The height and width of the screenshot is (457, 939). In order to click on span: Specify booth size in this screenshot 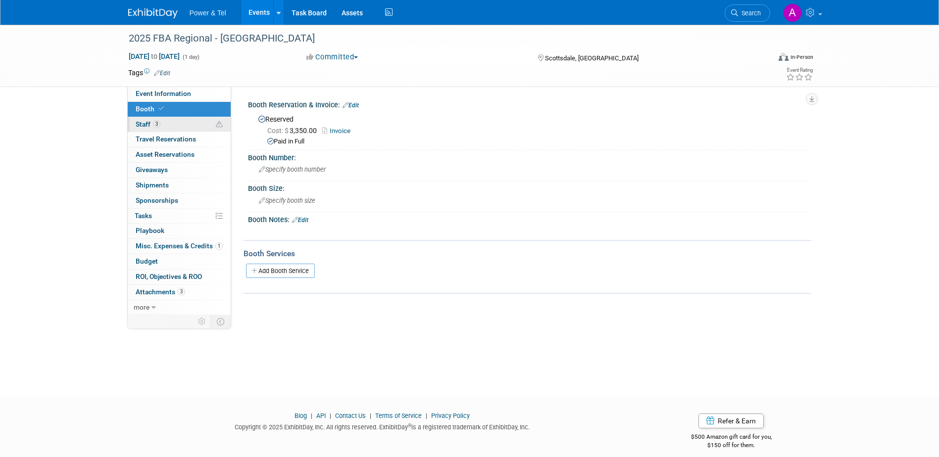, I will do `click(287, 201)`.